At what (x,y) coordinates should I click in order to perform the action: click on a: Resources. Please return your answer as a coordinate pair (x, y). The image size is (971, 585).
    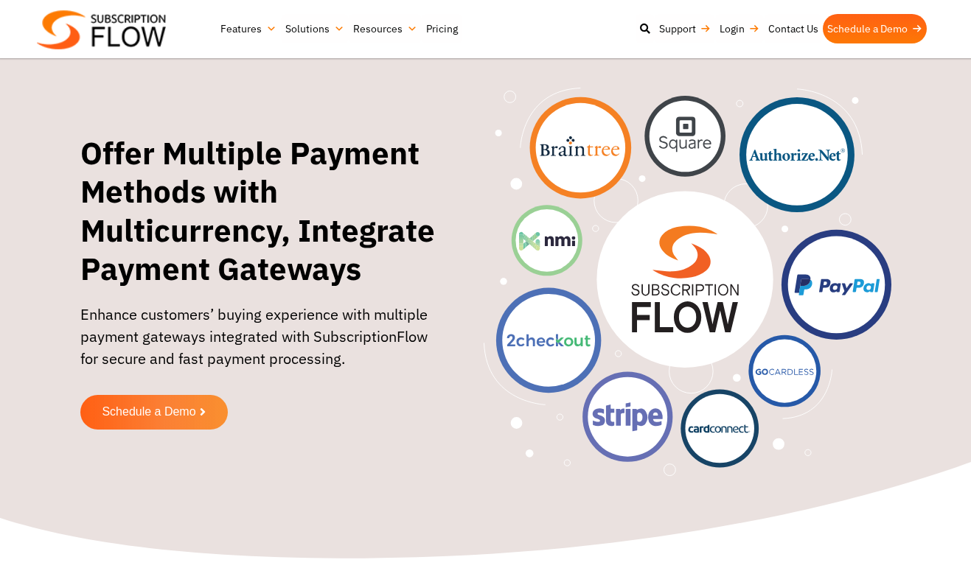
    Looking at the image, I should click on (385, 29).